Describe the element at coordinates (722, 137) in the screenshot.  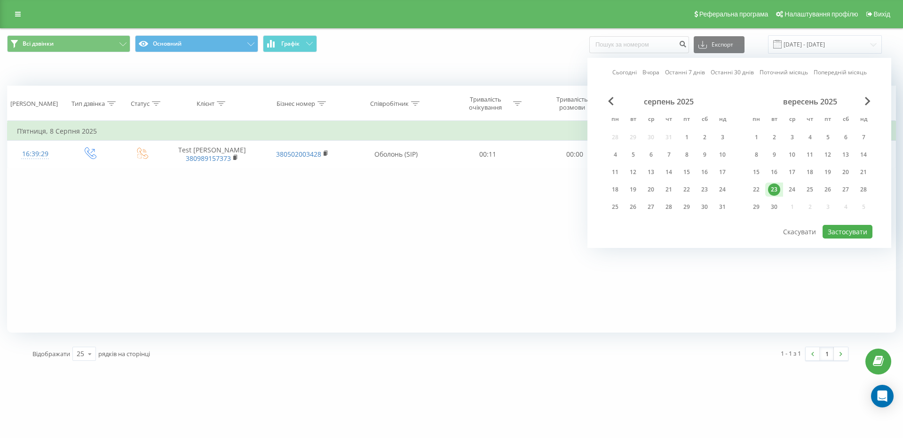
I see `div: нд 3 серп 2025 р.` at that location.